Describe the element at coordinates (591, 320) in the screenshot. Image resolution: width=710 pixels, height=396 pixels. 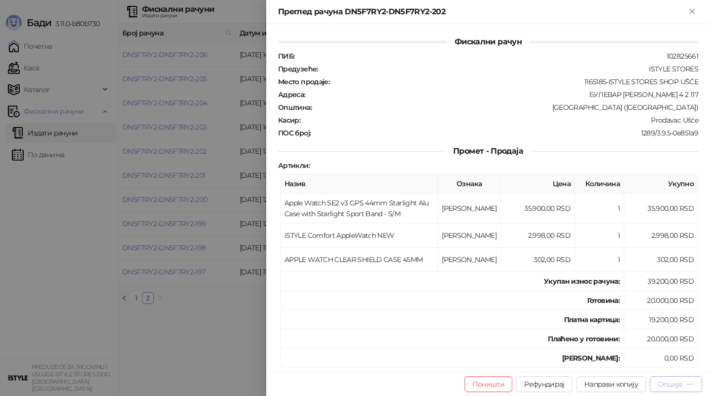
I see `strong: Платна картица :` at that location.